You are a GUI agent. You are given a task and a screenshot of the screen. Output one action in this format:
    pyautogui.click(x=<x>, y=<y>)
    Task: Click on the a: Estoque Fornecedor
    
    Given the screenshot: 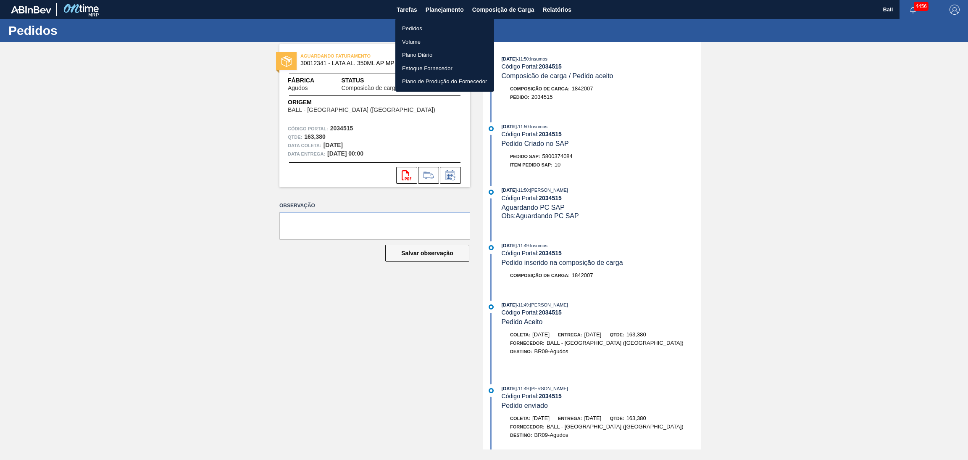 What is the action you would take?
    pyautogui.click(x=445, y=68)
    